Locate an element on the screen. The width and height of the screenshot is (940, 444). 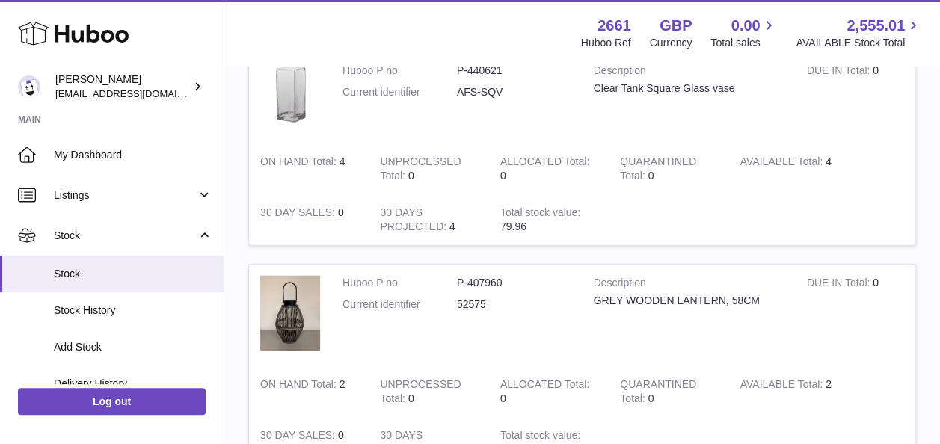
strong: GBP is located at coordinates (675, 25).